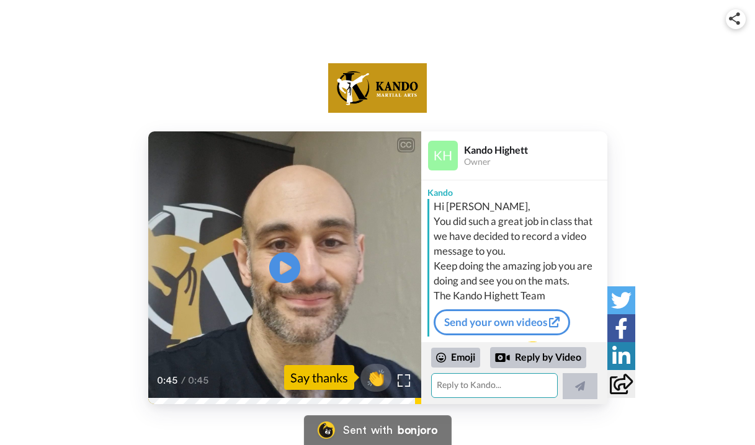 This screenshot has width=755, height=445. What do you see at coordinates (535, 162) in the screenshot?
I see `div: Owner` at bounding box center [535, 162].